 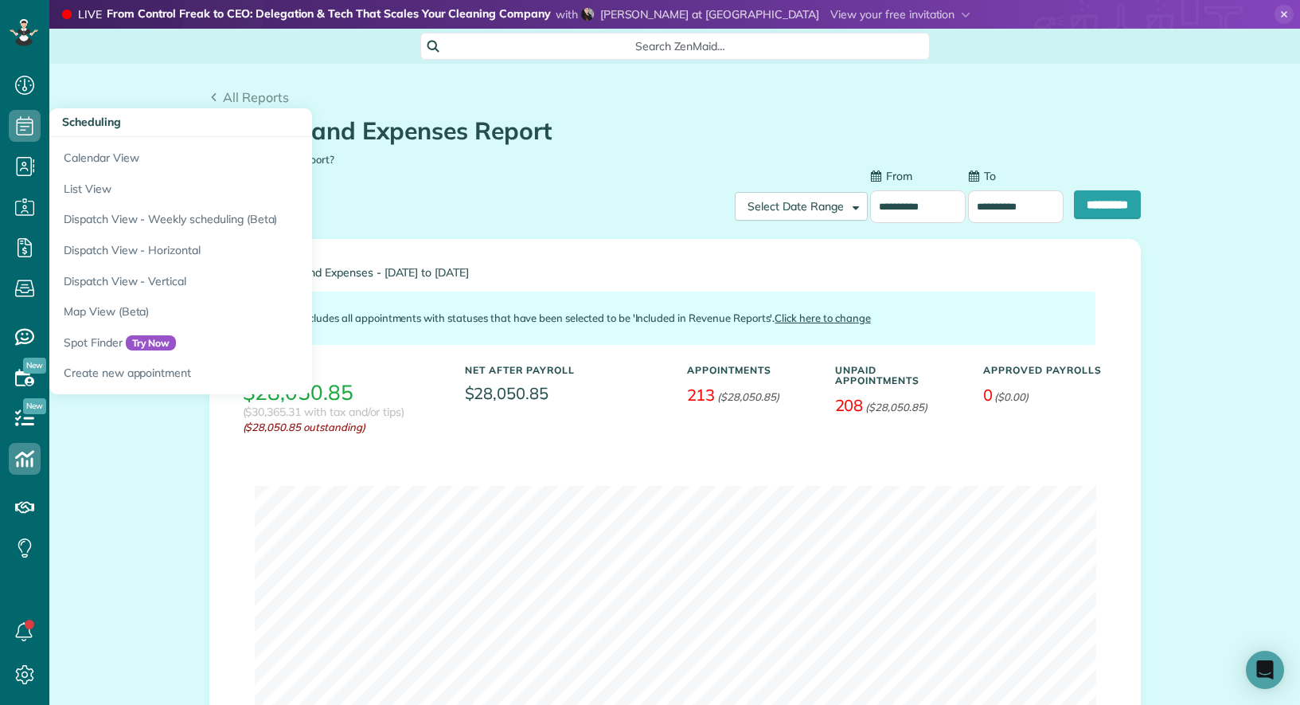 I want to click on img: shania-gladwell-6797a017bd7bf123f9365e7c430506f42b0a3696308763b8e5c002cb2b4c4d73.jpg, so click(x=588, y=14).